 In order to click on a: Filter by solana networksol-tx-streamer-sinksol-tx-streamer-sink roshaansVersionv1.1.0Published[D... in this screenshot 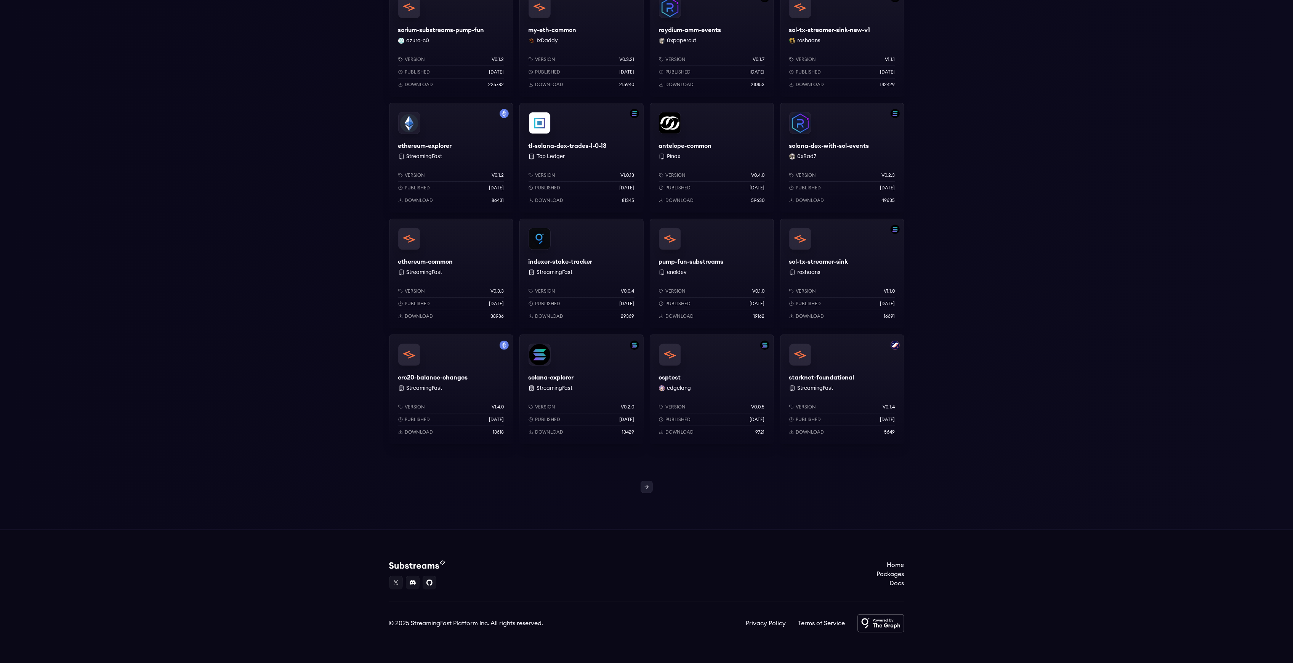, I will do `click(842, 274)`.